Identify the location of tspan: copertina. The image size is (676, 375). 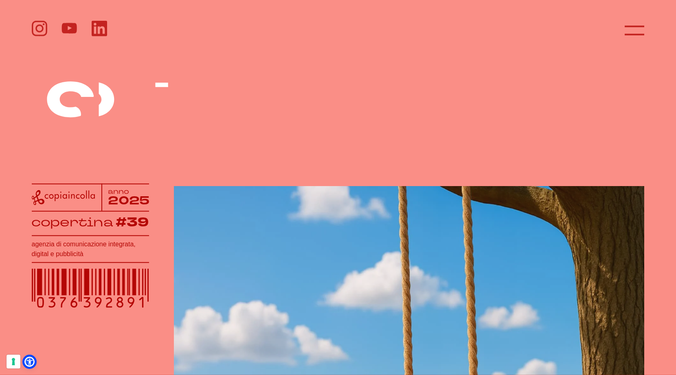
(72, 222).